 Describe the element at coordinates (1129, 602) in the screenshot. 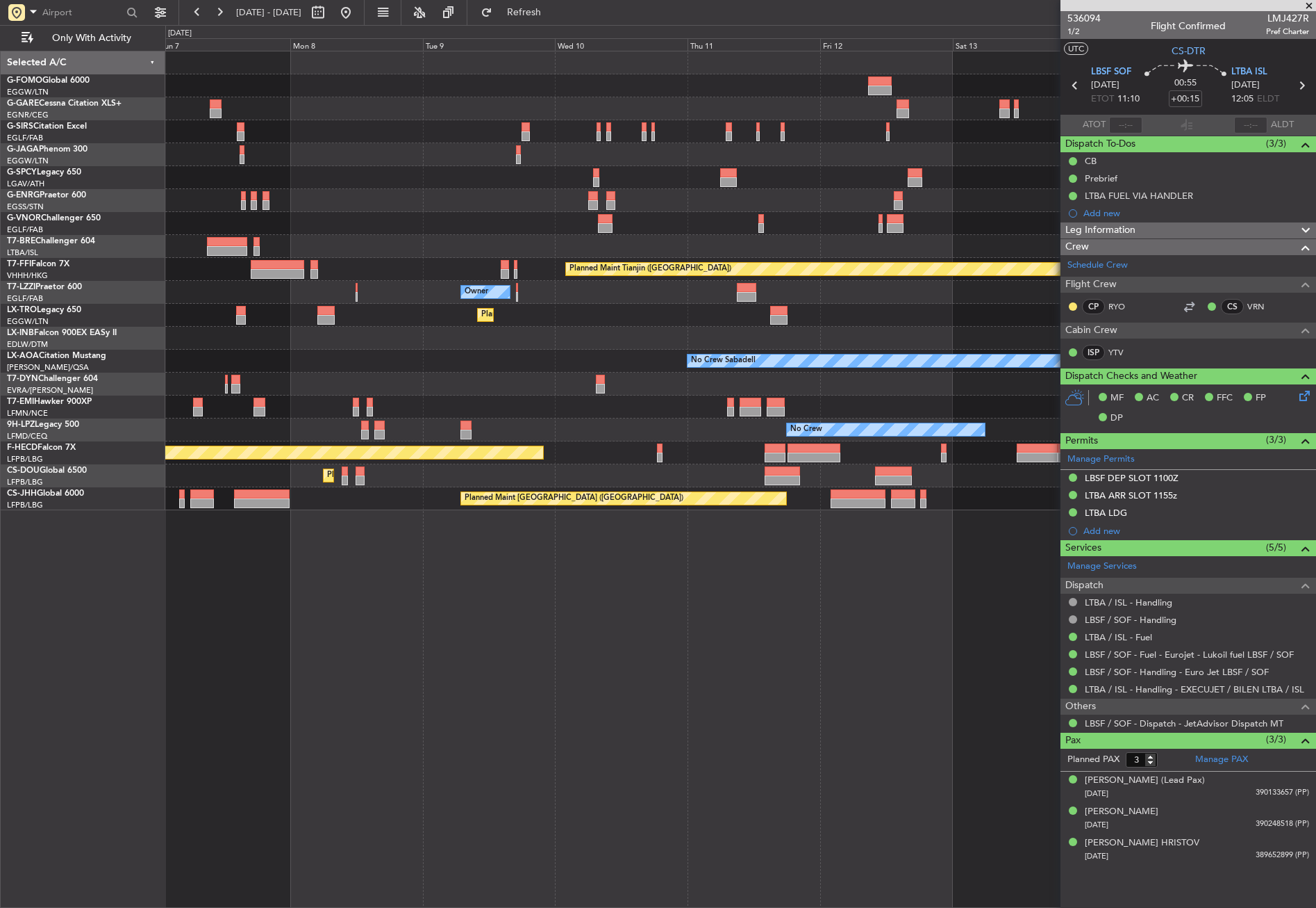

I see `a: LTBA / ISL - Handling` at that location.